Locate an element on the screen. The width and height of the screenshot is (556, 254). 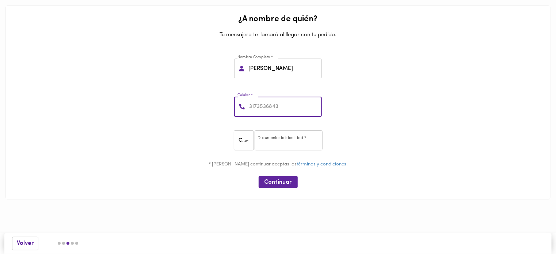
span: Continuar is located at coordinates (278, 182).